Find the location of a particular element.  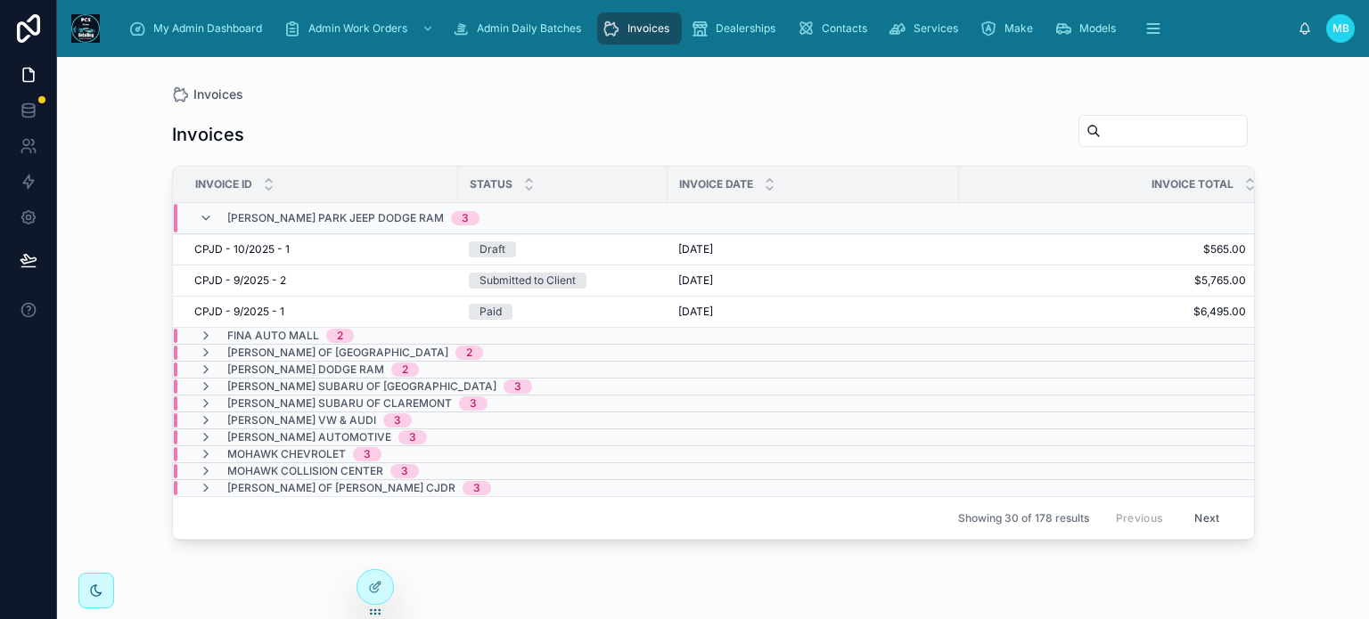

span: Fina Auto Mall is located at coordinates (273, 336).